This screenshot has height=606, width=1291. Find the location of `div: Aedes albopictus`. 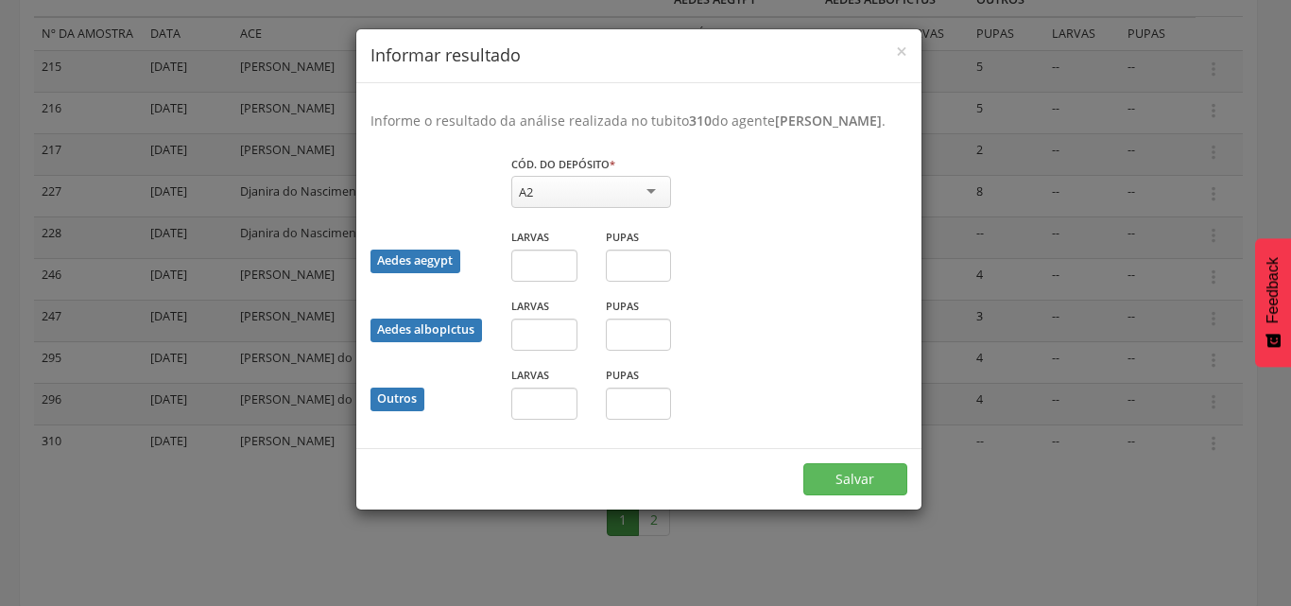

div: Aedes albopictus is located at coordinates (426, 330).